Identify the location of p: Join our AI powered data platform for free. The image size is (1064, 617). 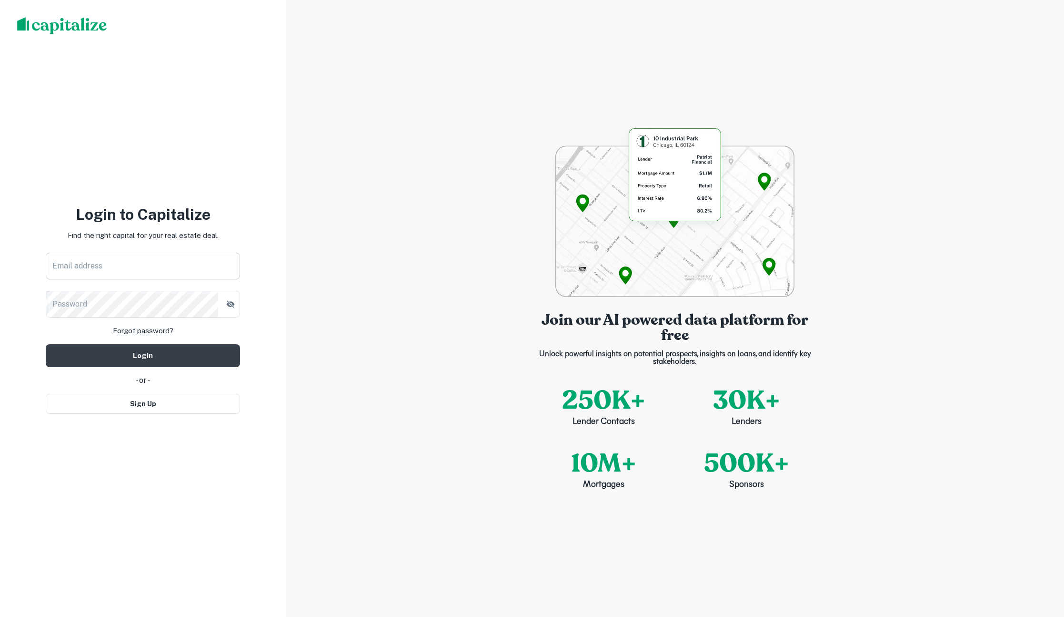
(675, 327).